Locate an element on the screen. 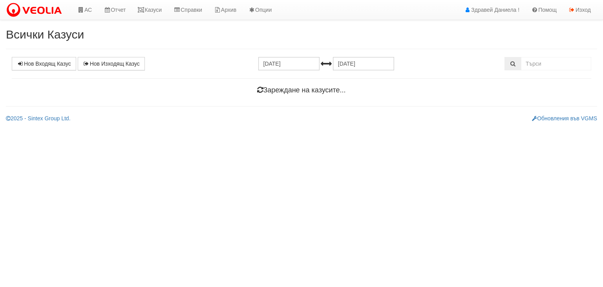 Image resolution: width=603 pixels, height=287 pixels. input: Търсене по Идентификатор, Бл/Вх/Ап, Тип, Описание, Моб. Номер, Имейл, Файл, Коментар, is located at coordinates (556, 64).